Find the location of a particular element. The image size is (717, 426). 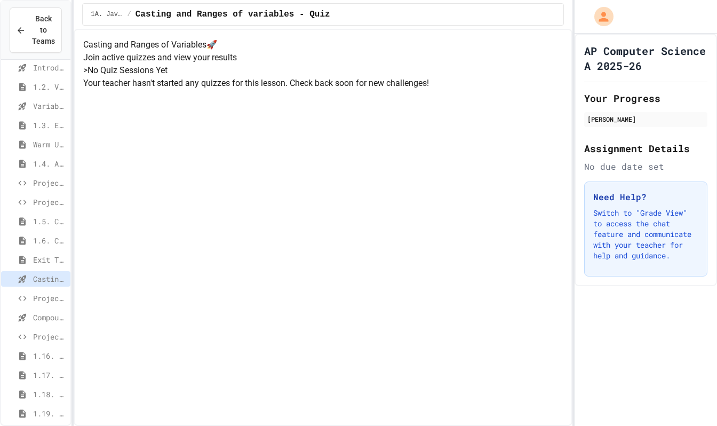

span: Warm Up 1.1-1.3 is located at coordinates (50, 144).